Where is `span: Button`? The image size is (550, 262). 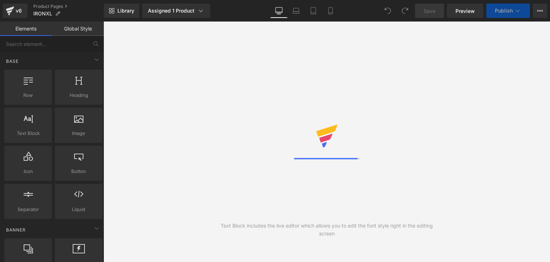 span: Button is located at coordinates (78, 171).